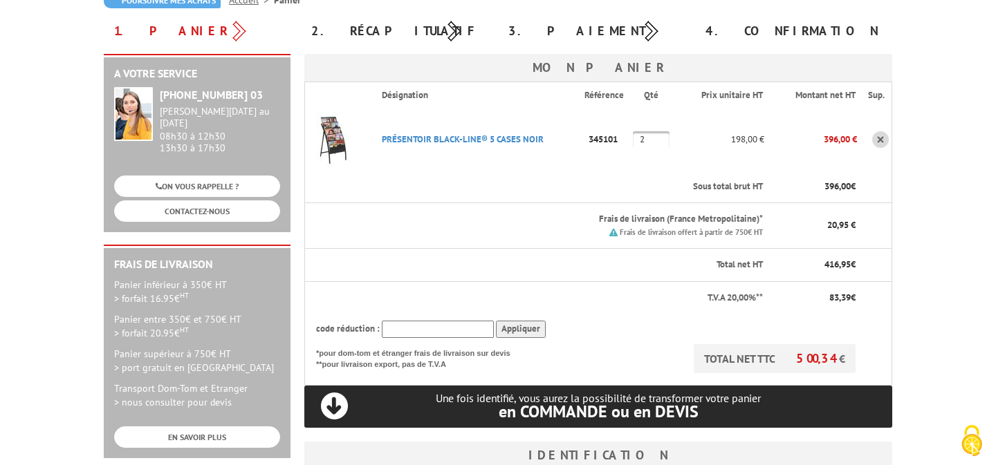 The image size is (996, 465). Describe the element at coordinates (420, 357) in the screenshot. I see `p: *pour dom-tom et étranger frais de livraison sur devis **pour livraison export, pas de T.V.A` at that location.